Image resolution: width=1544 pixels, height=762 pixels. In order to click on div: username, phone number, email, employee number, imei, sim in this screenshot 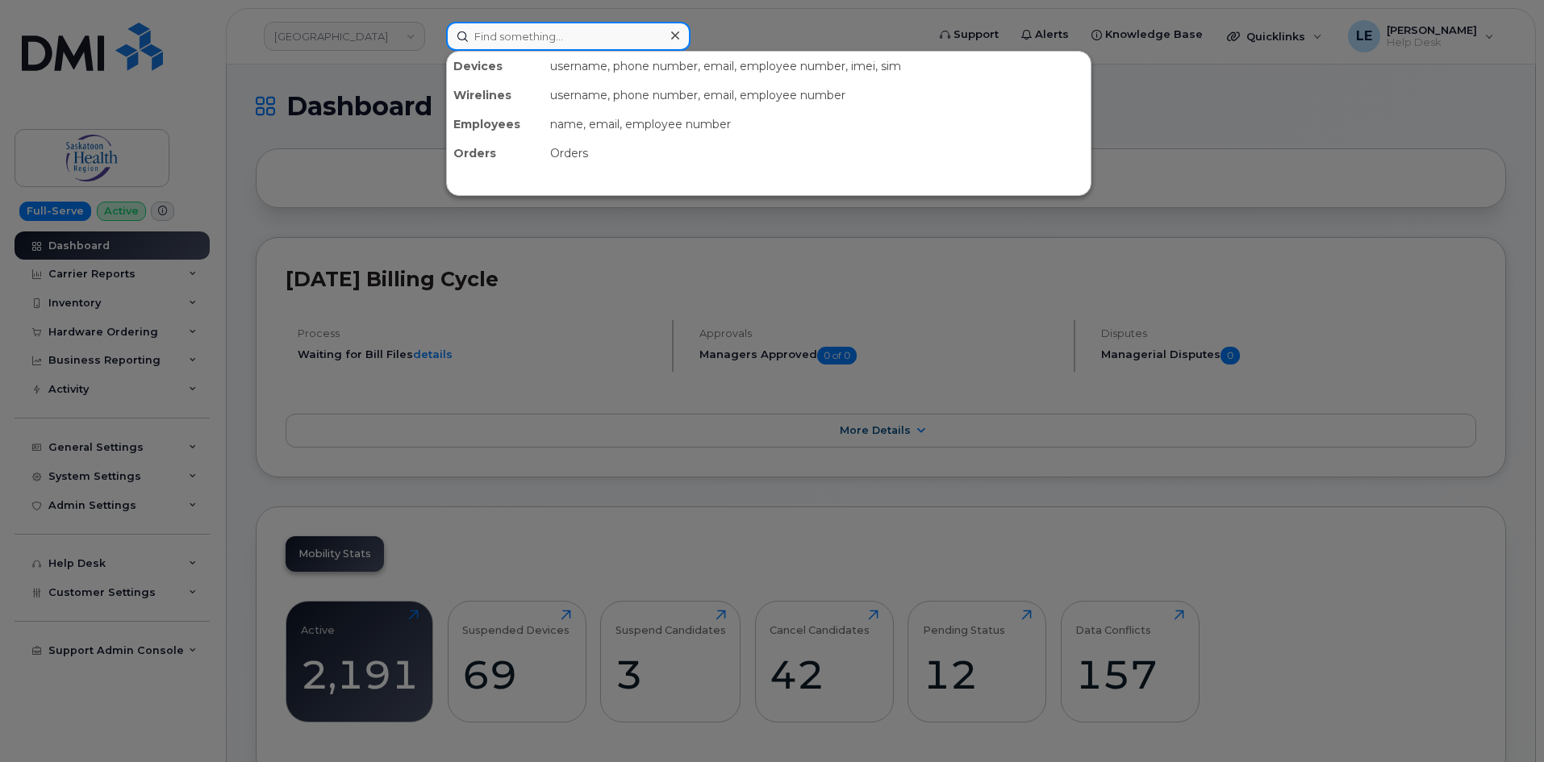, I will do `click(817, 66)`.